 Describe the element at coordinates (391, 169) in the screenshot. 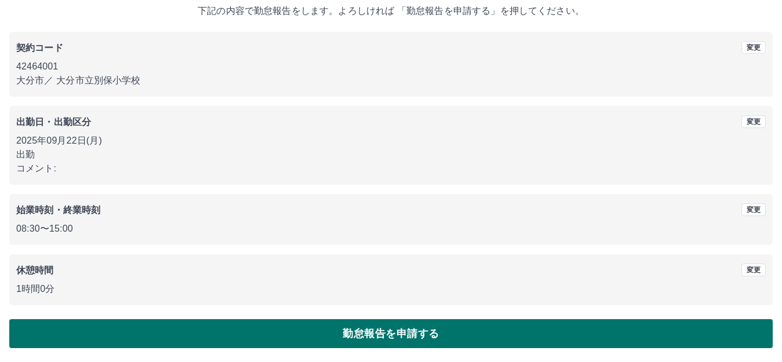

I see `p: コメント:` at that location.